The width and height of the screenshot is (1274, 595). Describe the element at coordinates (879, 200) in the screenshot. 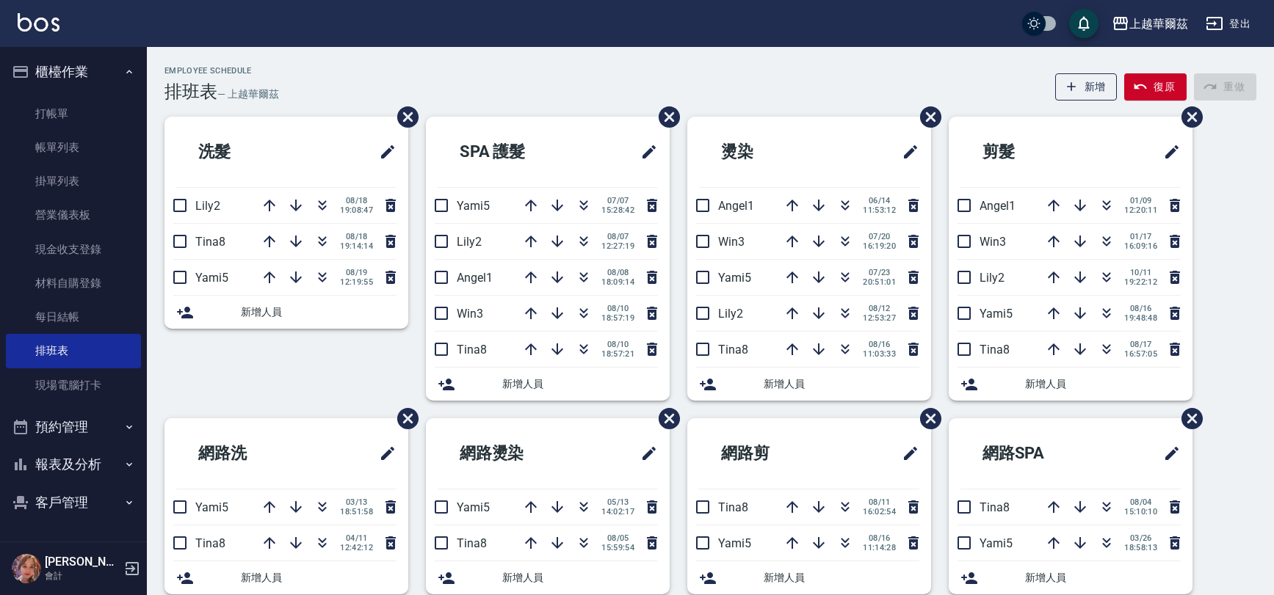

I see `span: 06/14` at that location.